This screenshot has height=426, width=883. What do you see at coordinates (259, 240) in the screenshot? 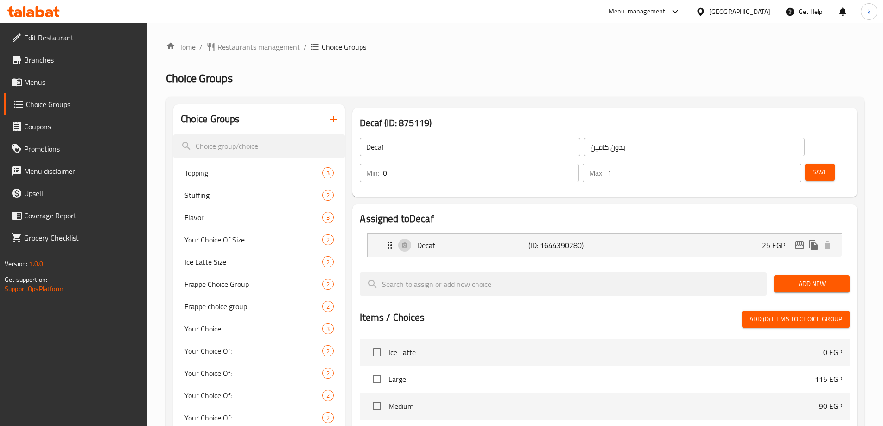
I see `div: Your Choice Of Size2` at bounding box center [259, 240].